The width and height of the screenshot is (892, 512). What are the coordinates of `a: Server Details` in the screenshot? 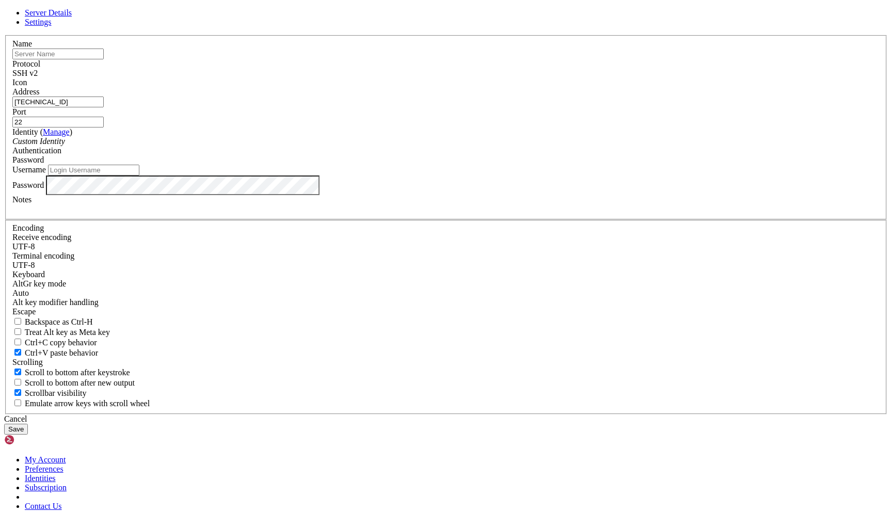 It's located at (48, 12).